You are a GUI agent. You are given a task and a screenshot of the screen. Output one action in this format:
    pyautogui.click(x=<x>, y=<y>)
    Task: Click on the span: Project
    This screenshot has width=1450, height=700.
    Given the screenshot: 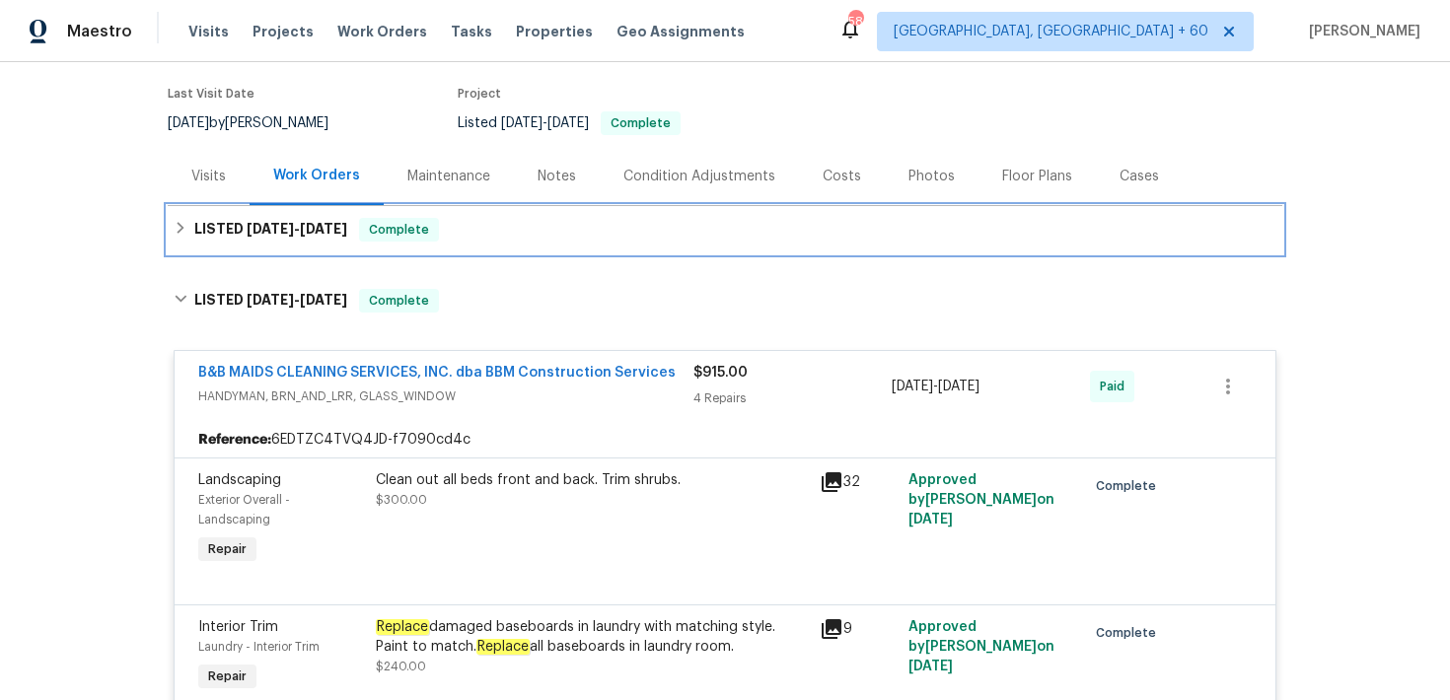 What is the action you would take?
    pyautogui.click(x=479, y=94)
    